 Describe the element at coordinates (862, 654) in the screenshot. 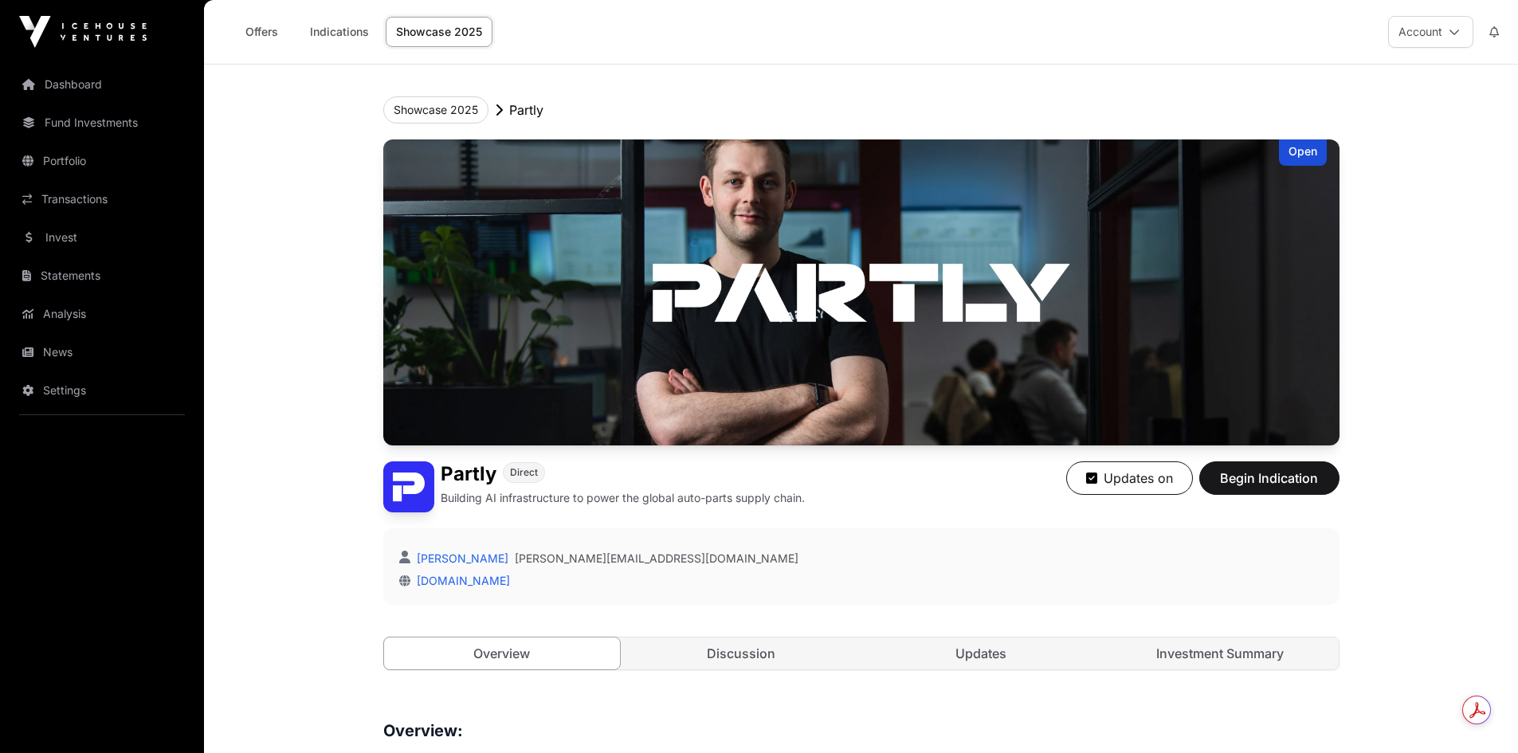

I see `nav: Tabs` at that location.